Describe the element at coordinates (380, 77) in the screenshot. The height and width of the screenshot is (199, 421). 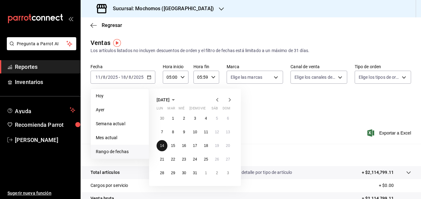
I see `span: Elige los tipos de orden` at that location.